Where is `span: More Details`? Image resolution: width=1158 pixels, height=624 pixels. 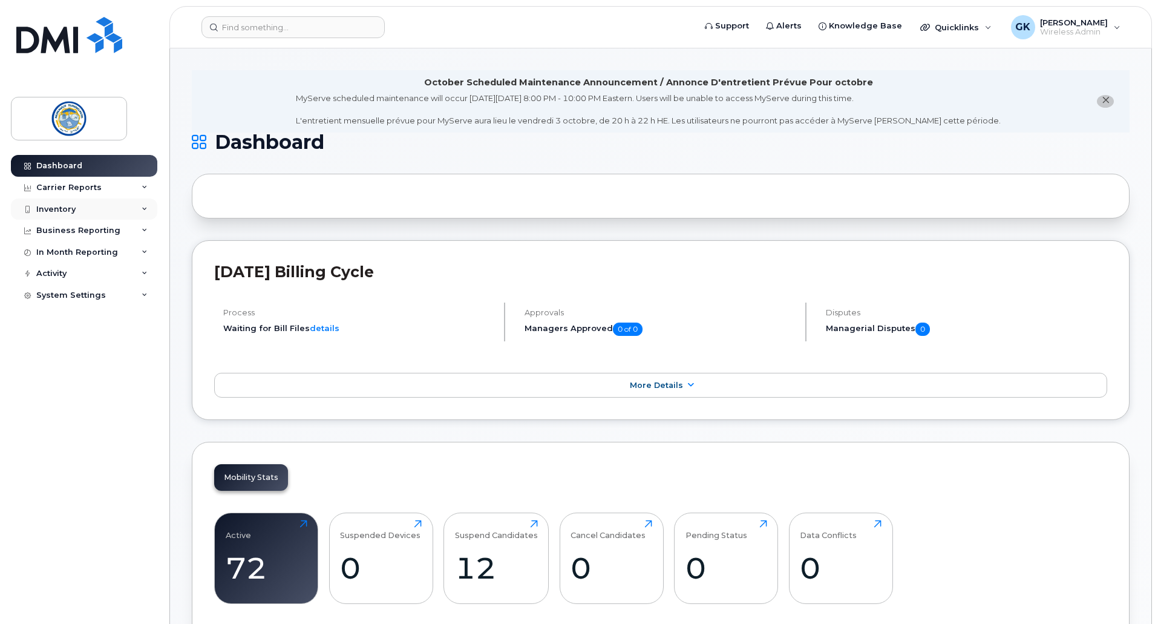
span: More Details is located at coordinates (656, 385).